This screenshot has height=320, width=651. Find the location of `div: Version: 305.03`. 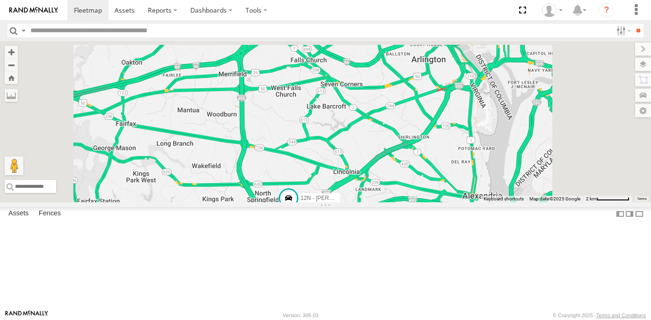

div: Version: 305.03 is located at coordinates (301, 316).